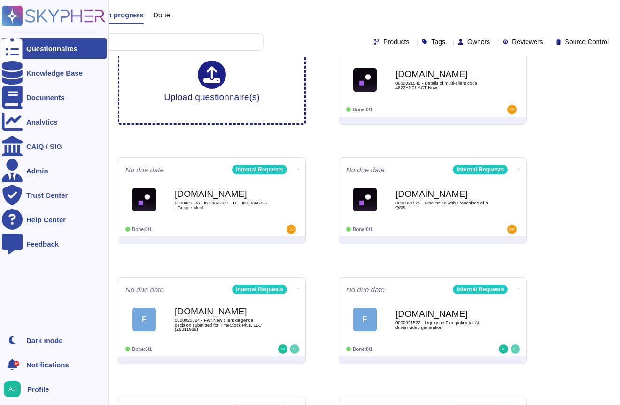  What do you see at coordinates (37, 170) in the screenshot?
I see `div: Admin` at bounding box center [37, 170].